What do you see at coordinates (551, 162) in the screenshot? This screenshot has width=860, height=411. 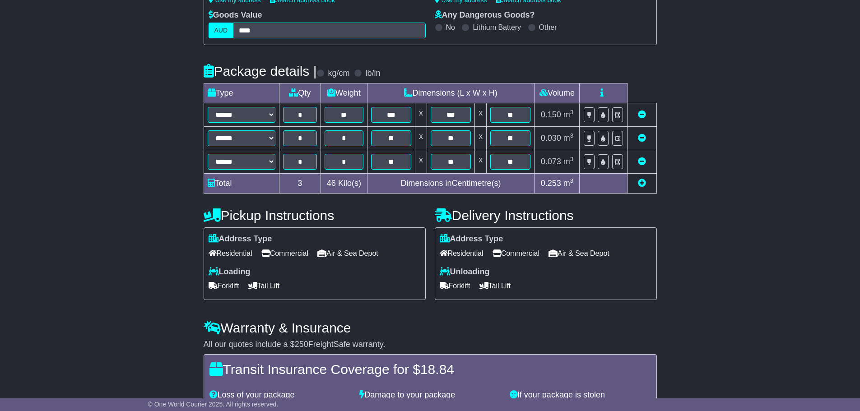 I see `span: 0.073` at bounding box center [551, 162].